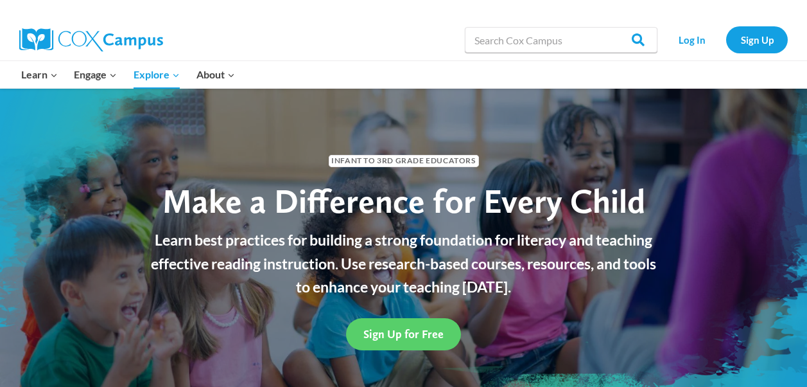  What do you see at coordinates (216, 75) in the screenshot?
I see `span: About` at bounding box center [216, 75].